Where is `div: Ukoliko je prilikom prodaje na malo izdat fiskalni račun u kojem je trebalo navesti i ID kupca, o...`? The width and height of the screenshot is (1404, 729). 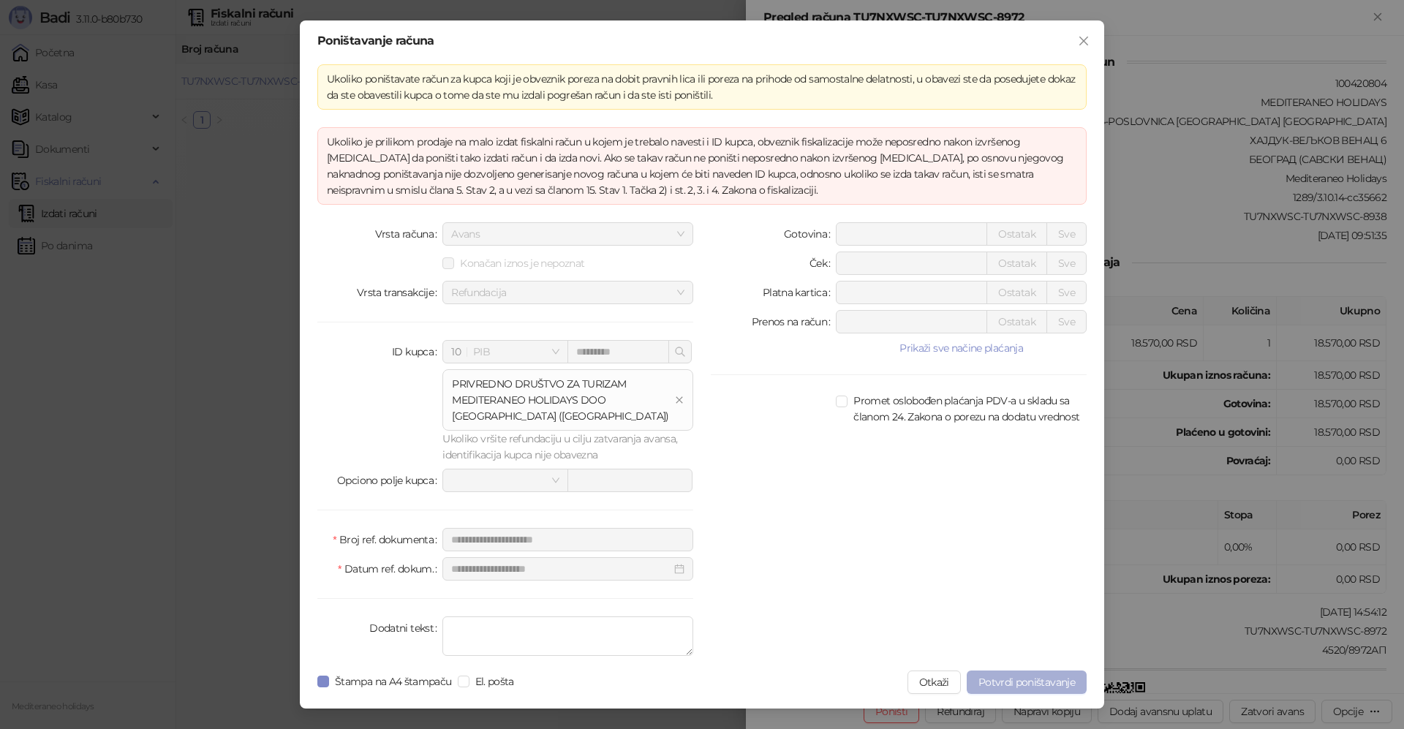
div: Ukoliko je prilikom prodaje na malo izdat fiskalni račun u kojem je trebalo navesti i ID kupca, o... is located at coordinates (702, 166).